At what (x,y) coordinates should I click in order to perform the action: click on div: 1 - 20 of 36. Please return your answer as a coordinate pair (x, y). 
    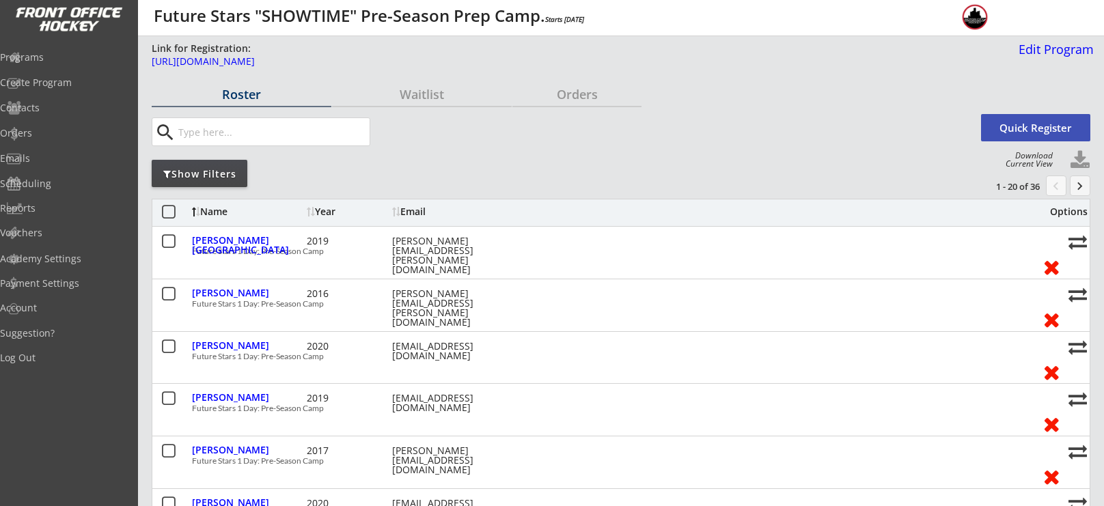
    Looking at the image, I should click on (1004, 186).